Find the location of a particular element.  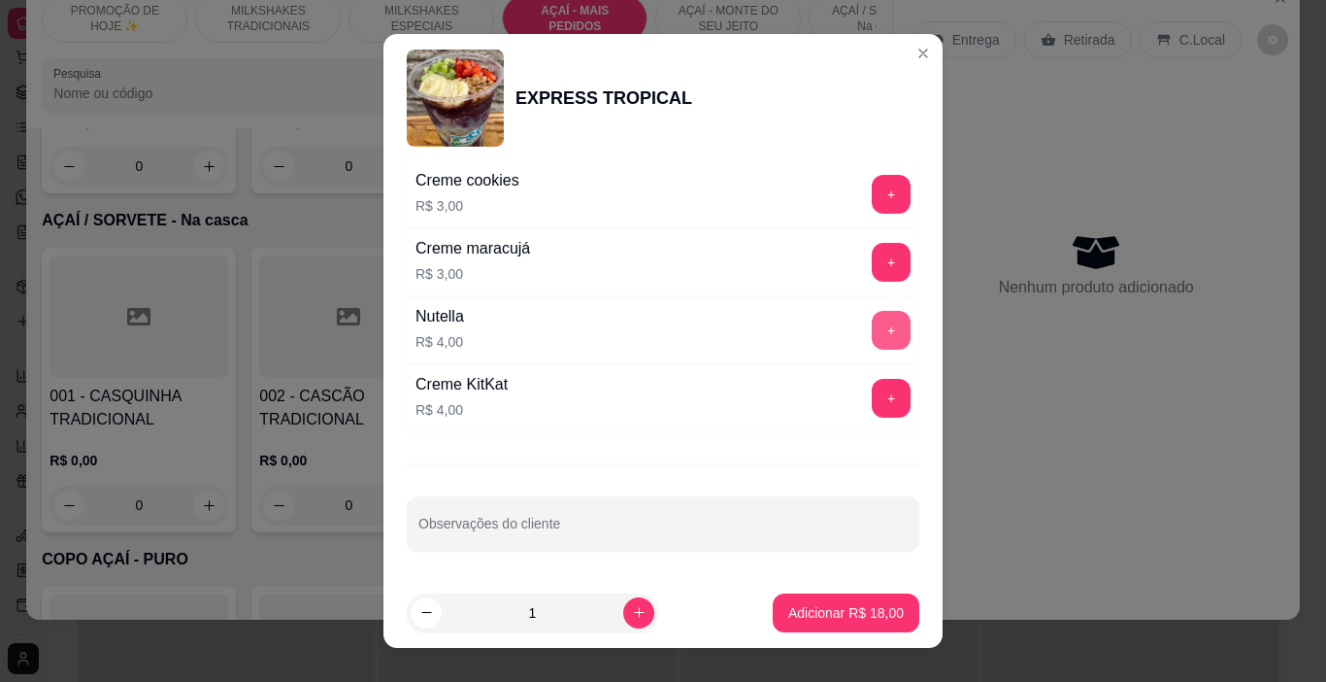

div: Creme KitKat is located at coordinates (461, 384).